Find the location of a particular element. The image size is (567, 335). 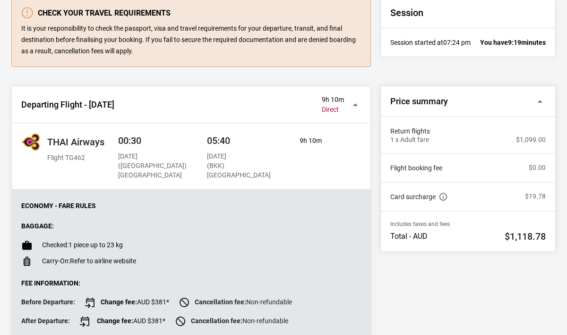

h2: $1,118.78 is located at coordinates (525, 237).